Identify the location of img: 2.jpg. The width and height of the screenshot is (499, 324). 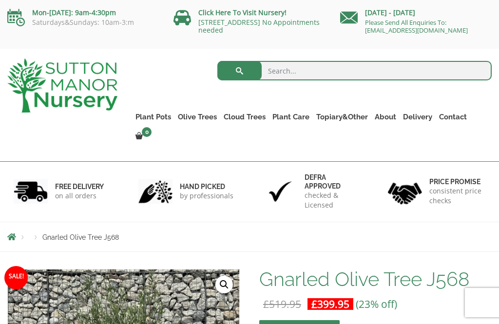
(155, 191).